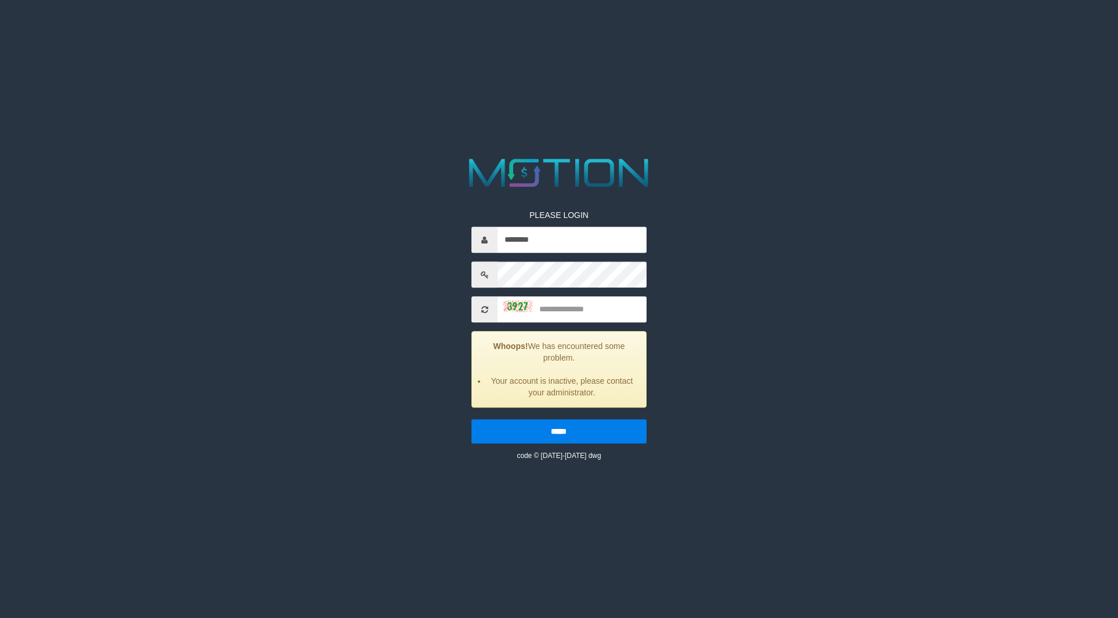 This screenshot has width=1118, height=618. What do you see at coordinates (558, 216) in the screenshot?
I see `p: PLEASE LOGIN` at bounding box center [558, 216].